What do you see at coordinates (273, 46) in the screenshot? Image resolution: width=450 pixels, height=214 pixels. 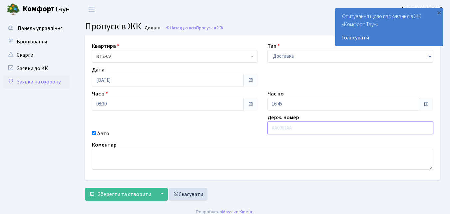 I see `label: Тип` at bounding box center [273, 46].